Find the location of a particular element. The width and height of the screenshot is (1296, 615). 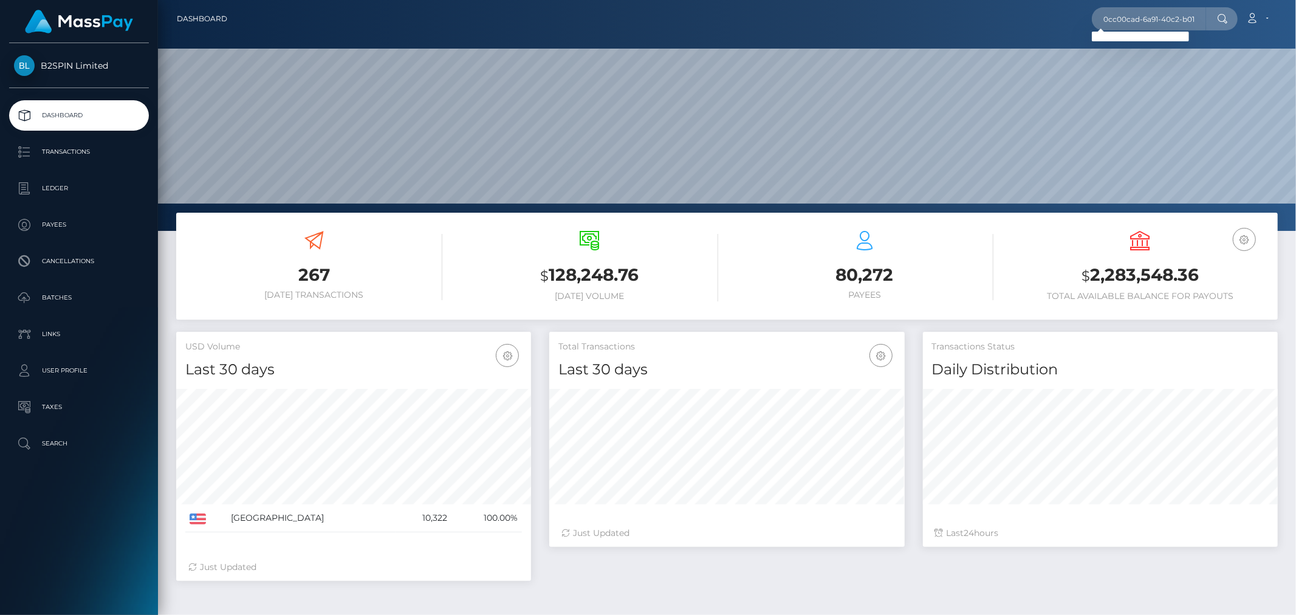

h4: Daily Distribution is located at coordinates (1101, 370).